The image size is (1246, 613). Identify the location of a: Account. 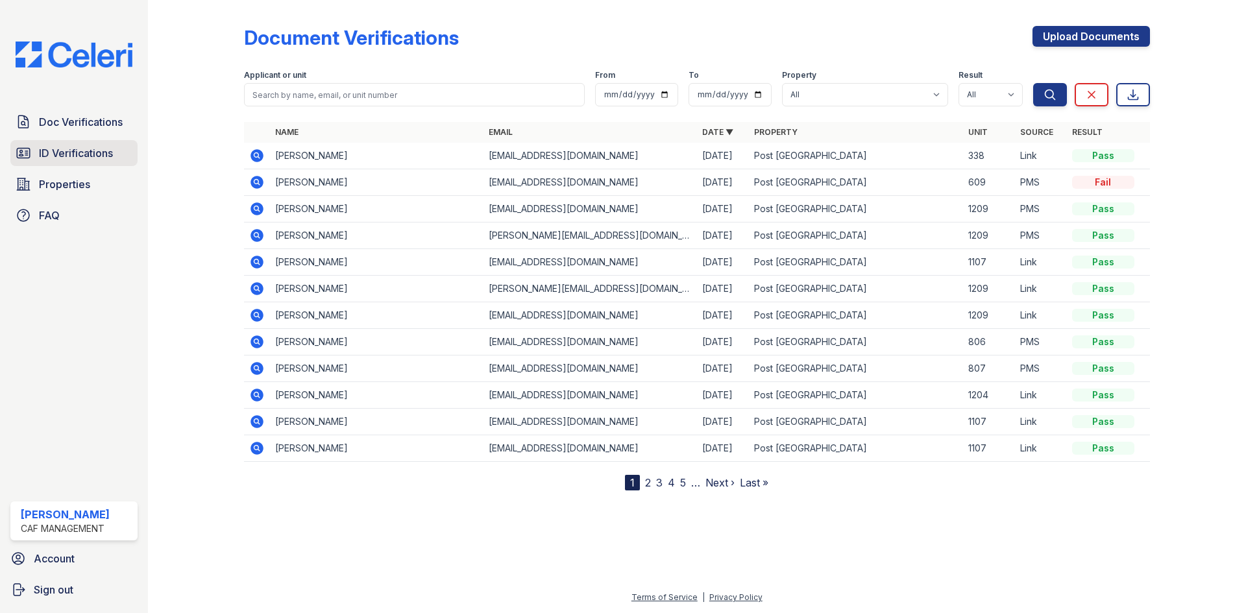
(74, 559).